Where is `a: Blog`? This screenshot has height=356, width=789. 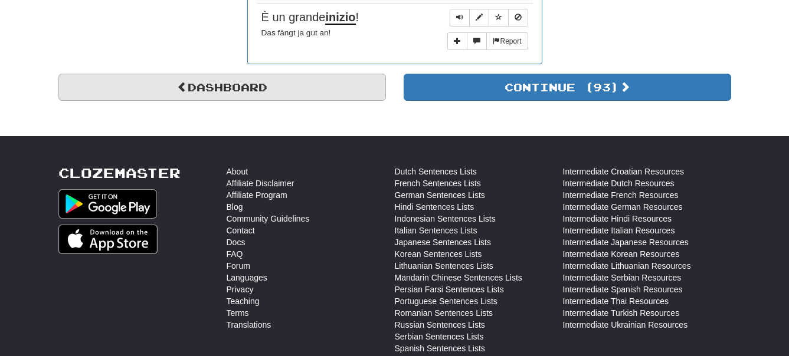
a: Blog is located at coordinates (235, 207).